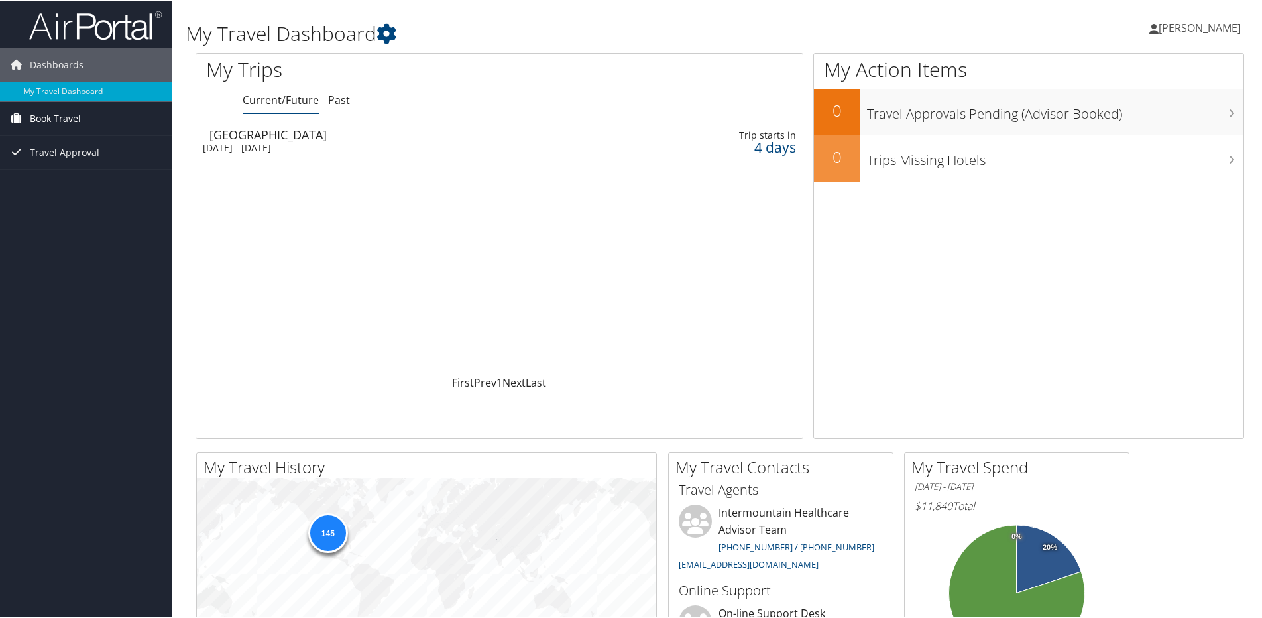 The image size is (1262, 618). What do you see at coordinates (1020, 466) in the screenshot?
I see `h2: My Travel Spend` at bounding box center [1020, 466].